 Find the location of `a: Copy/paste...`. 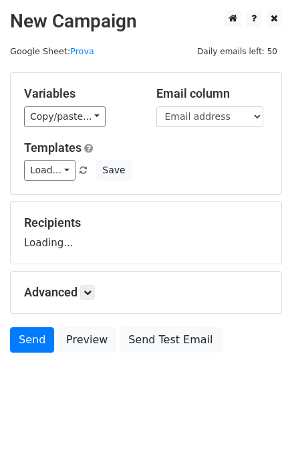

a: Copy/paste... is located at coordinates (65, 116).